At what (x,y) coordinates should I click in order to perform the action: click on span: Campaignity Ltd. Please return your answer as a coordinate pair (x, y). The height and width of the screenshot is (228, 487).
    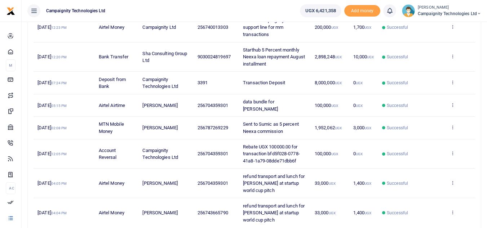
    Looking at the image, I should click on (159, 27).